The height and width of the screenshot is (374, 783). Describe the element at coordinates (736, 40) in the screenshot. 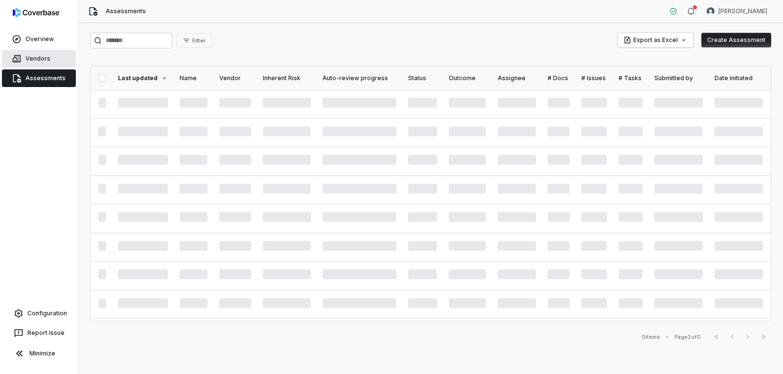

I see `button: Create Assessment` at that location.